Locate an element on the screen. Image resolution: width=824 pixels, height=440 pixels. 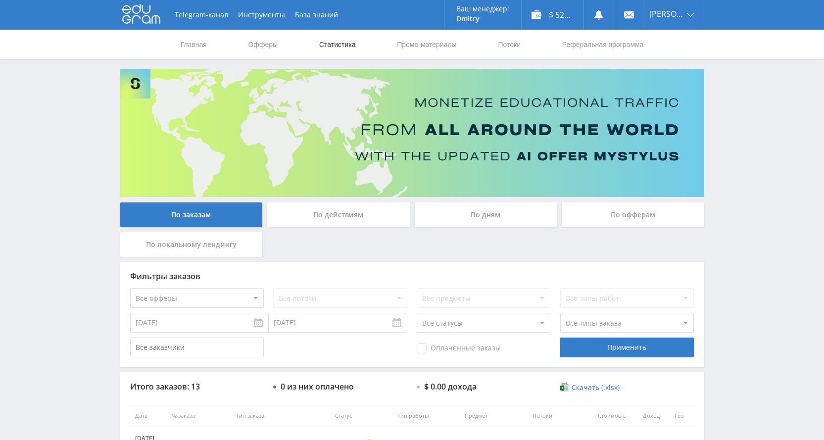
div: По заказам is located at coordinates (192, 215).